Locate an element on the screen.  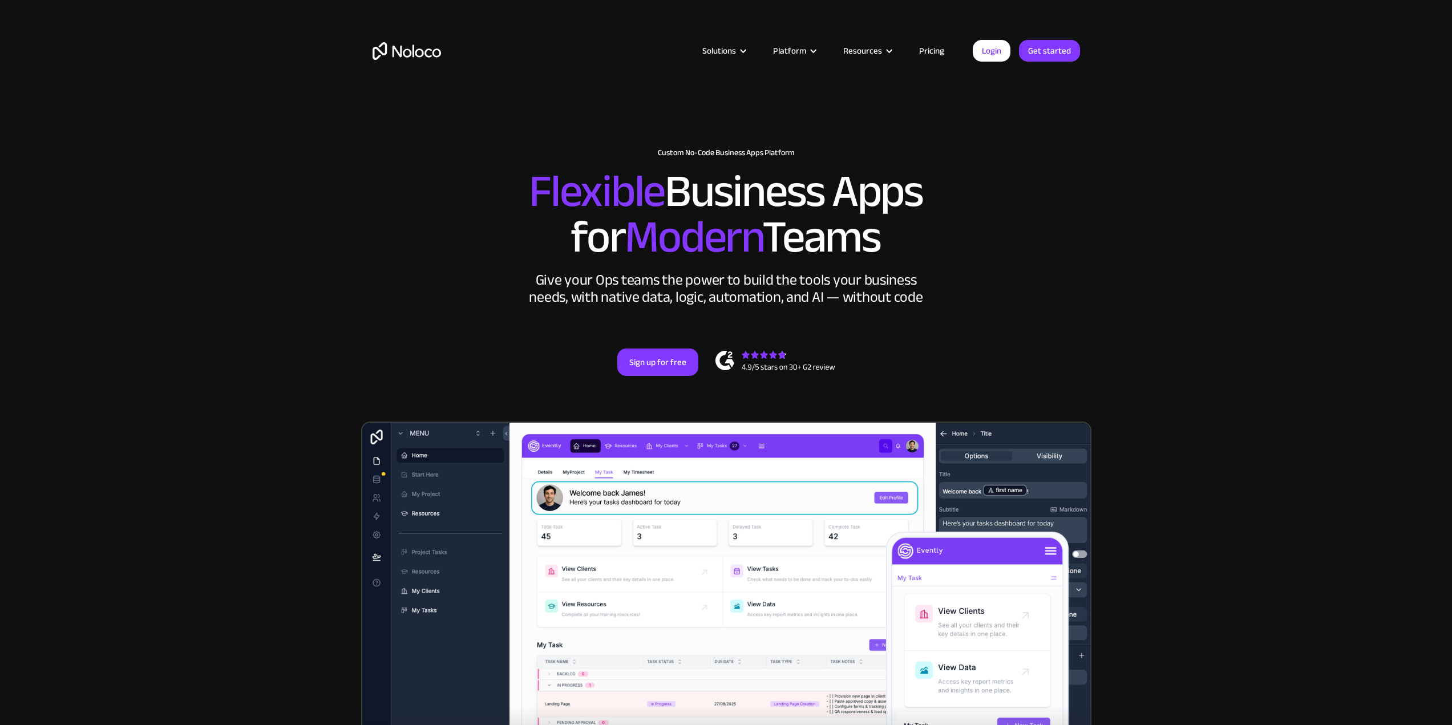
h1: Custom No-Code Business Apps Platform is located at coordinates (726, 153).